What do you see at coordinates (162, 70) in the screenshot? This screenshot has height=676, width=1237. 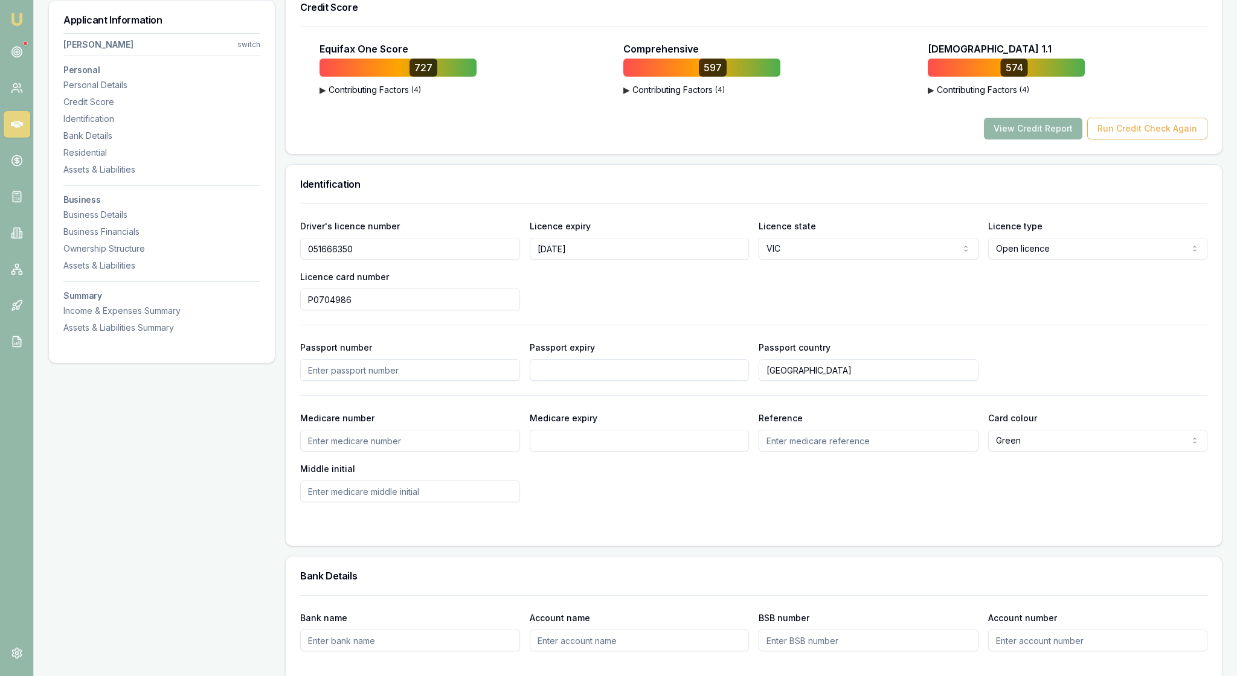 I see `h3: Personal` at bounding box center [162, 70].